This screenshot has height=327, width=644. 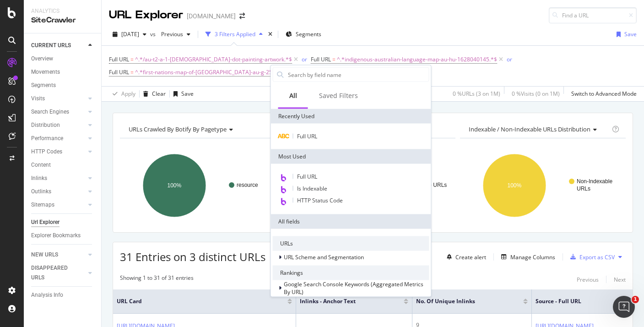 I want to click on span: Segments, so click(x=309, y=34).